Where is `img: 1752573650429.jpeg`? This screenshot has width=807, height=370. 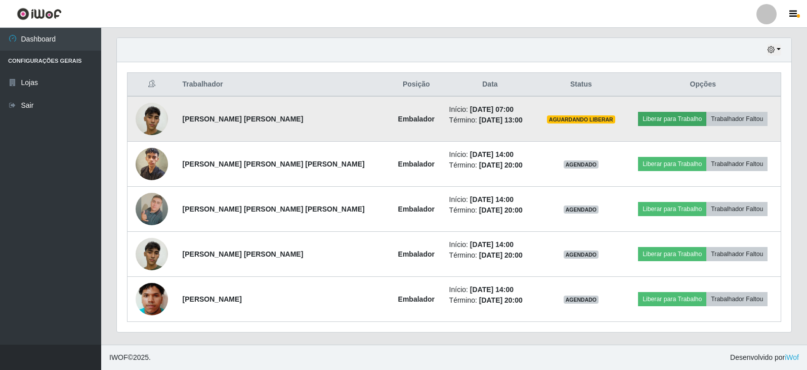
img: 1752573650429.jpeg is located at coordinates (152, 209).